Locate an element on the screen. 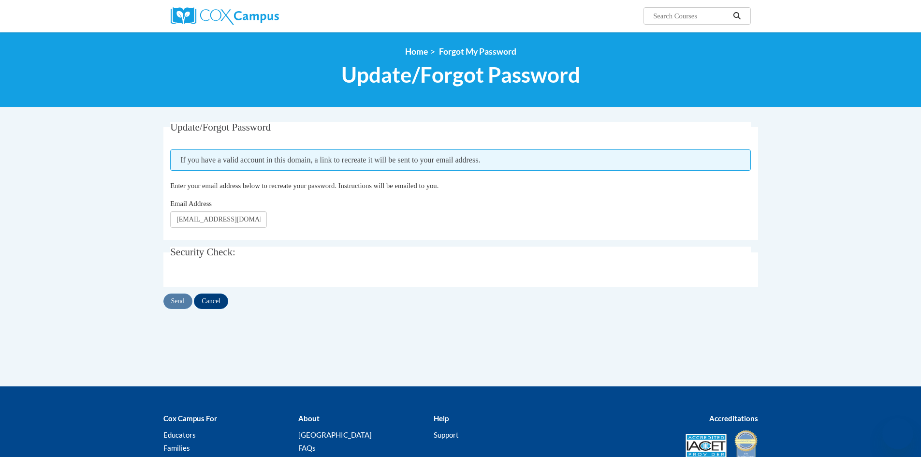 The width and height of the screenshot is (921, 457). input: Search Courses is located at coordinates (691, 16).